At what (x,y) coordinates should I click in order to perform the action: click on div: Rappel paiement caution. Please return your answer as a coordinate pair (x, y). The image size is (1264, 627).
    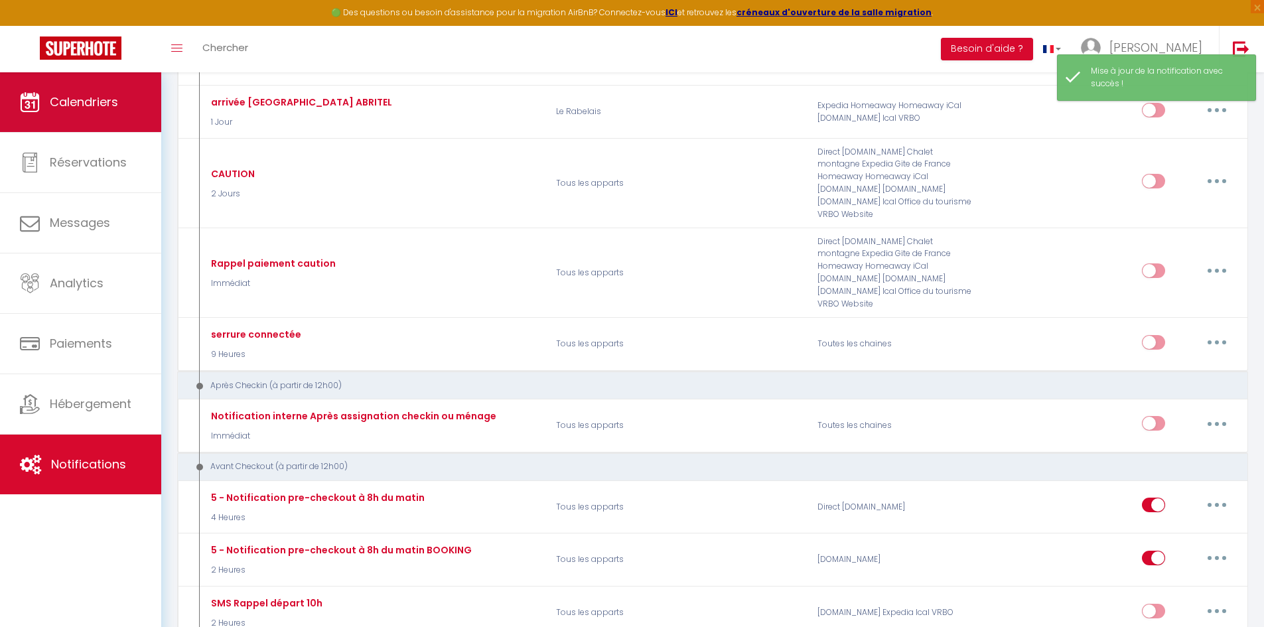
    Looking at the image, I should click on (271, 264).